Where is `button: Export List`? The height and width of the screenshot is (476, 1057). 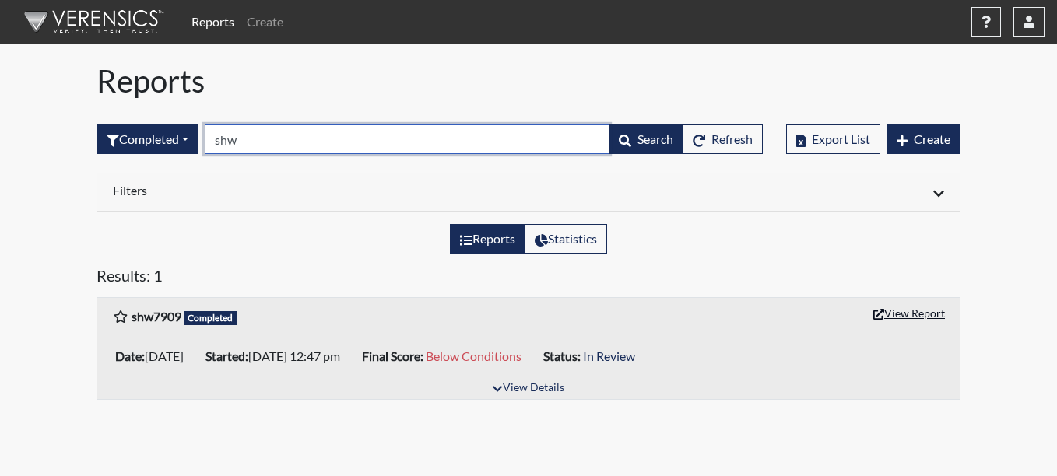 button: Export List is located at coordinates (833, 139).